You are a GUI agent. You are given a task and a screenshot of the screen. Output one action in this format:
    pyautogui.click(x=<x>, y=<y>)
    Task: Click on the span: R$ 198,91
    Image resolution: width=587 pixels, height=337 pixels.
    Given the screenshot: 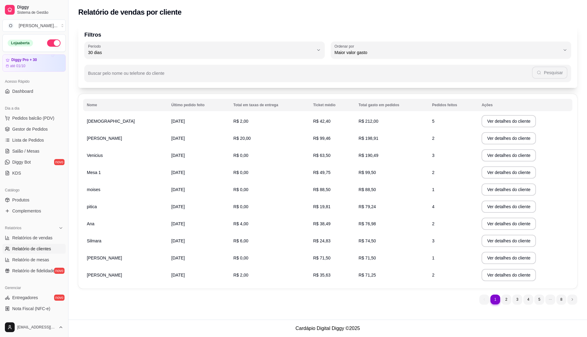 What is the action you would take?
    pyautogui.click(x=368, y=138)
    